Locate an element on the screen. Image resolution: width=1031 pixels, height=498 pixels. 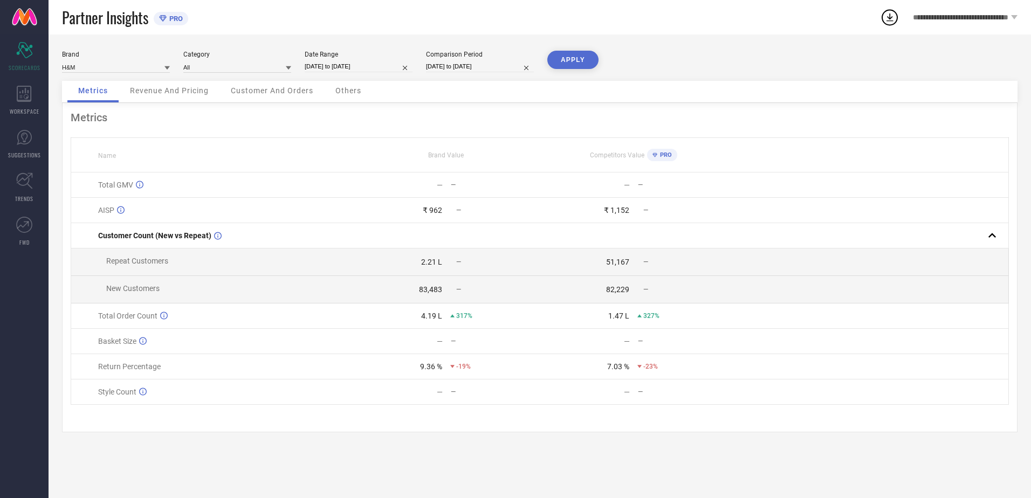
span: Total GMV is located at coordinates (115, 185).